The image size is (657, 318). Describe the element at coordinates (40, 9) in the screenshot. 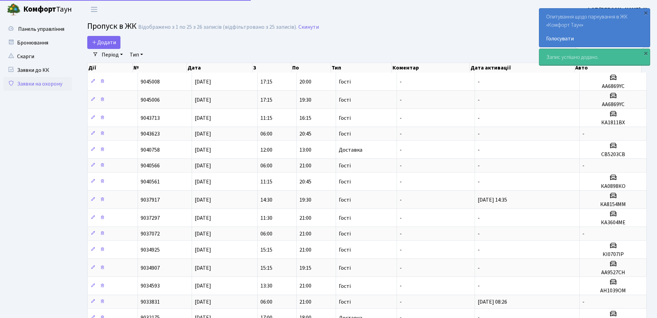

I see `b: Комфорт` at that location.